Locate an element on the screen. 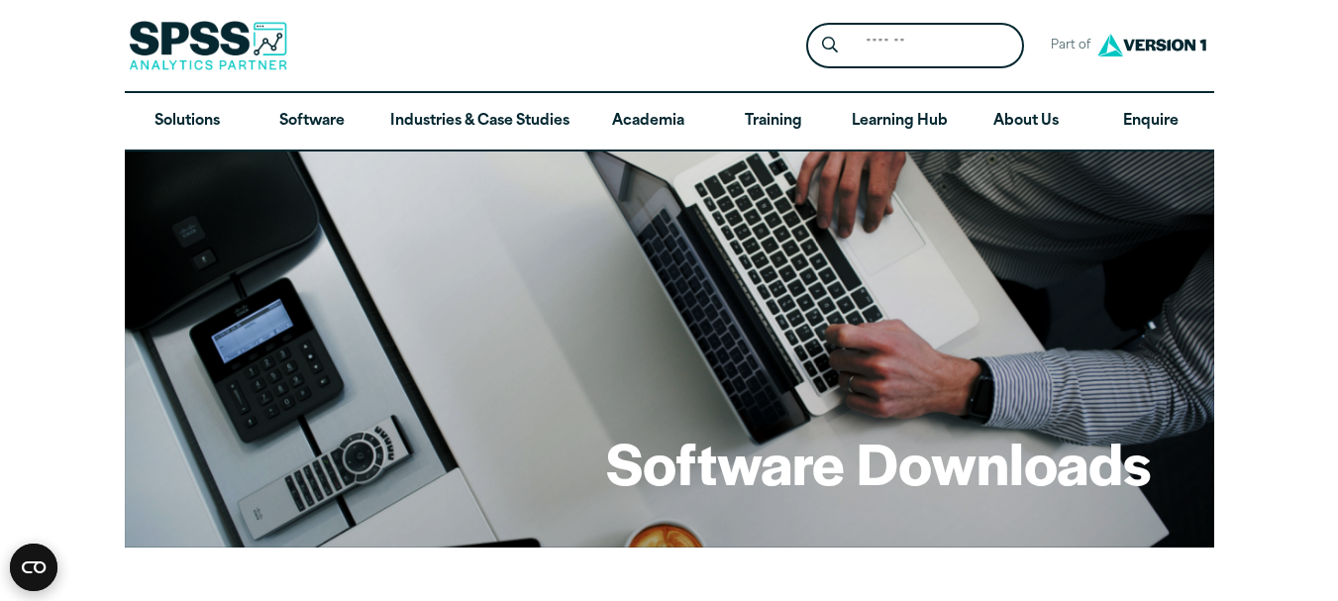  nav: Desktop version of site main menu is located at coordinates (670, 122).